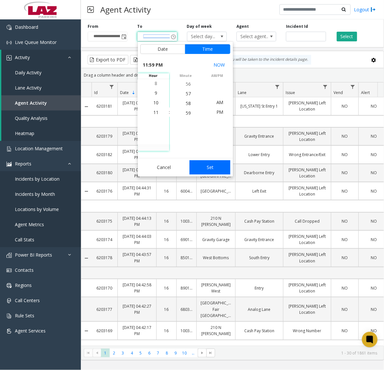 The height and width of the screenshot is (370, 384). What do you see at coordinates (259, 288) in the screenshot?
I see `a: Entry` at bounding box center [259, 288].